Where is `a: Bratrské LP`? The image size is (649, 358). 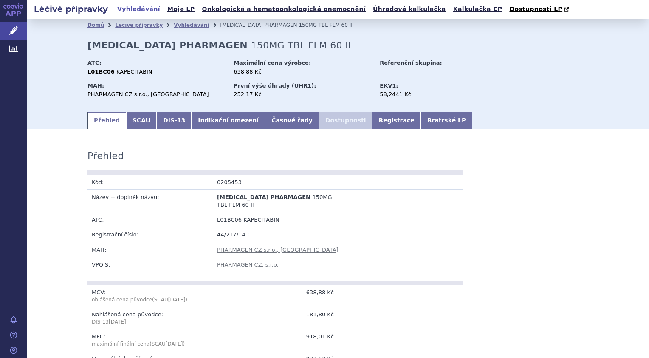
a: Bratrské LP is located at coordinates (446, 121).